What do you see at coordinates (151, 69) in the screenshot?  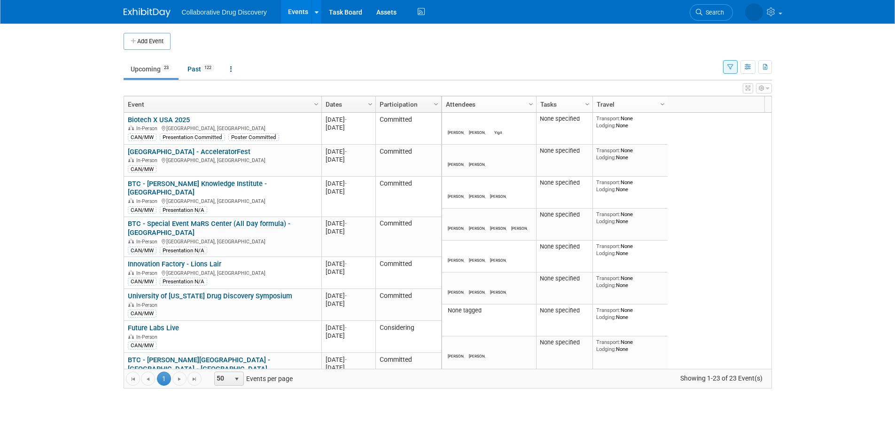 I see `a: Upcoming23` at bounding box center [151, 69].